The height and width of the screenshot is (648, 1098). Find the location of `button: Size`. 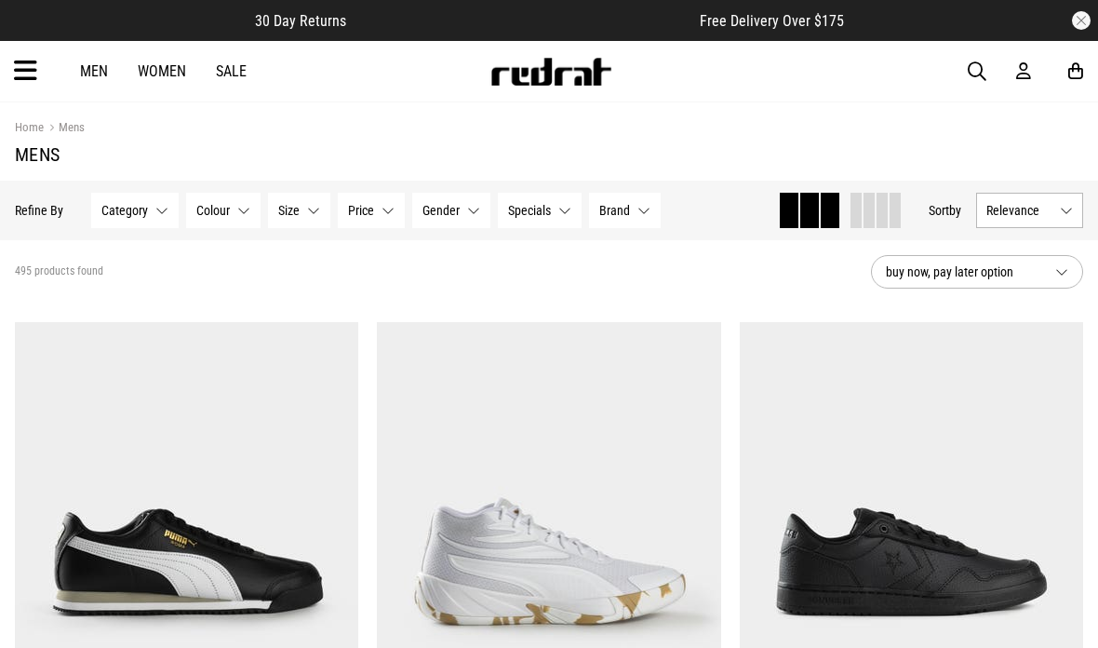

button: Size is located at coordinates (299, 210).